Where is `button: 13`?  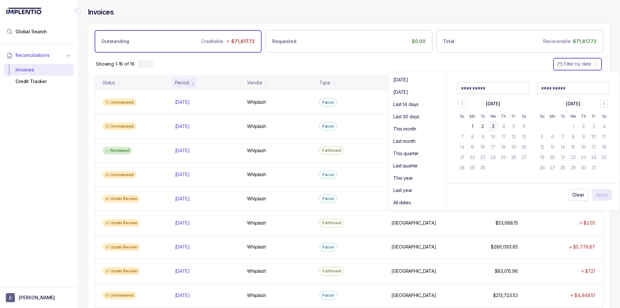
button: 13 is located at coordinates (553, 147).